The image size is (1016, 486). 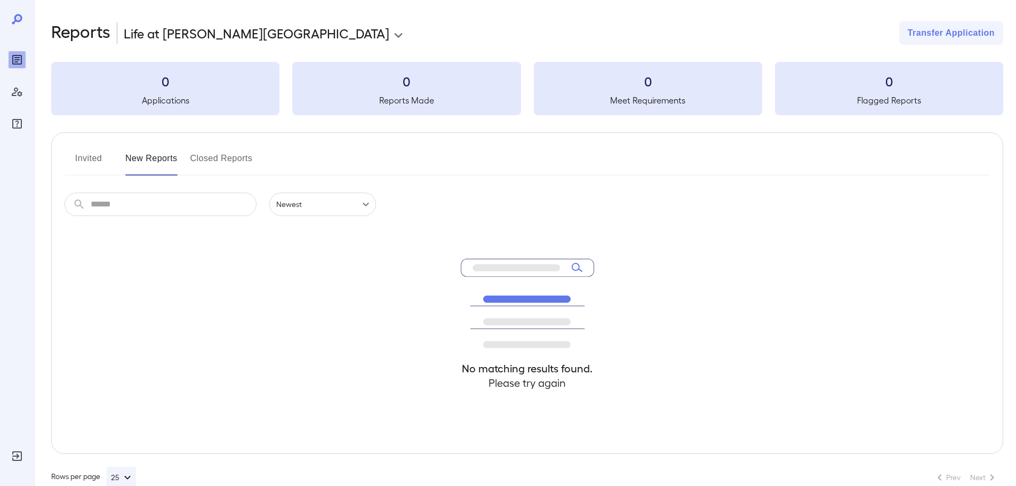 What do you see at coordinates (951, 33) in the screenshot?
I see `button: Transfer Application` at bounding box center [951, 33].